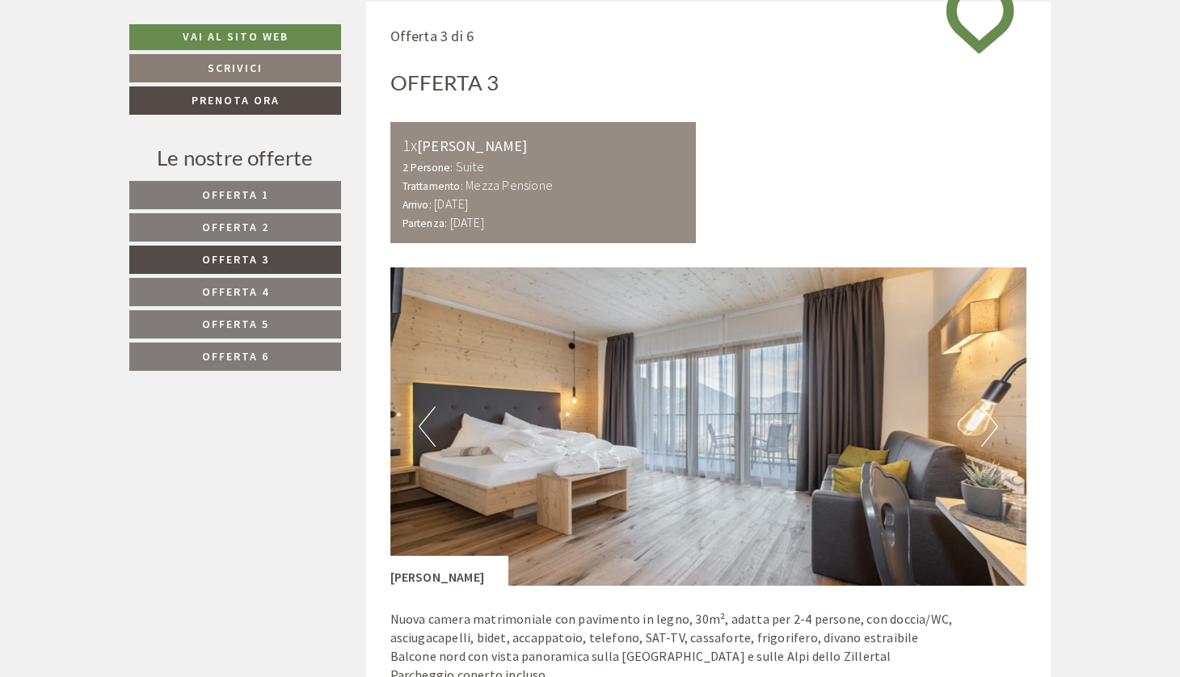  What do you see at coordinates (235, 68) in the screenshot?
I see `a: Scrivici` at bounding box center [235, 68].